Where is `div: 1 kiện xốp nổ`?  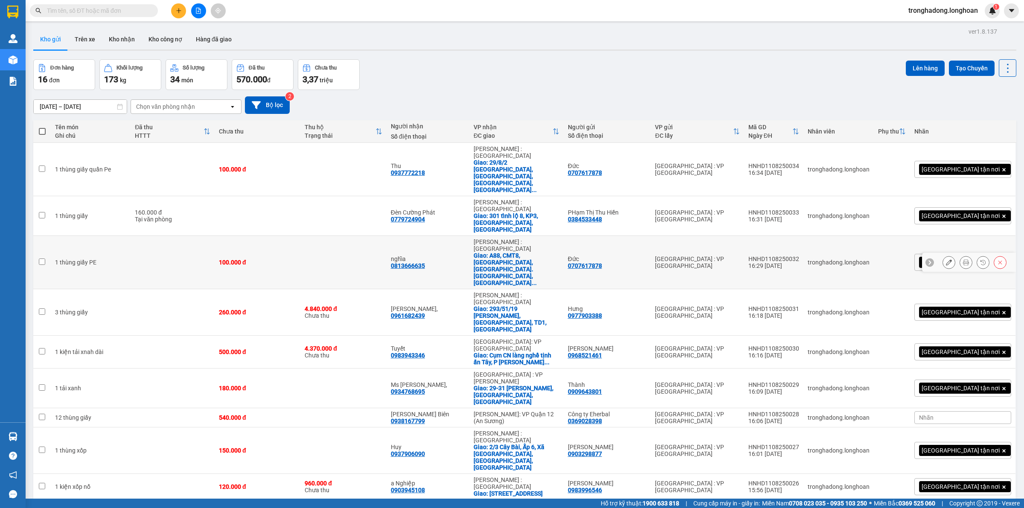 div: 1 kiện xốp nổ is located at coordinates (90, 487).